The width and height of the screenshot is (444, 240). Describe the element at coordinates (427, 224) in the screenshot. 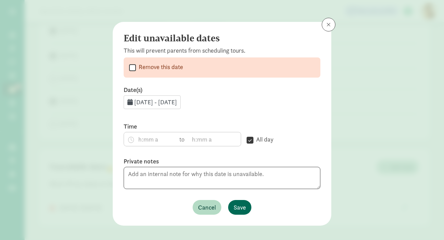

I see `div: Chat Widget` at that location.